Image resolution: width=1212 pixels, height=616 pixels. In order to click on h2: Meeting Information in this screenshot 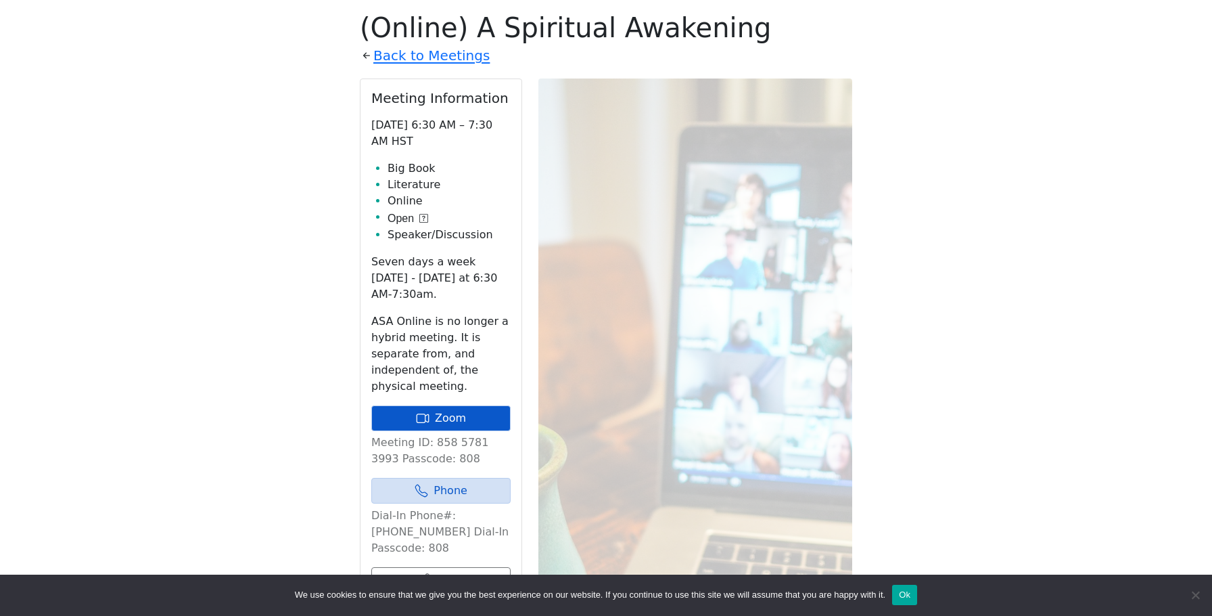, I will do `click(441, 98)`.